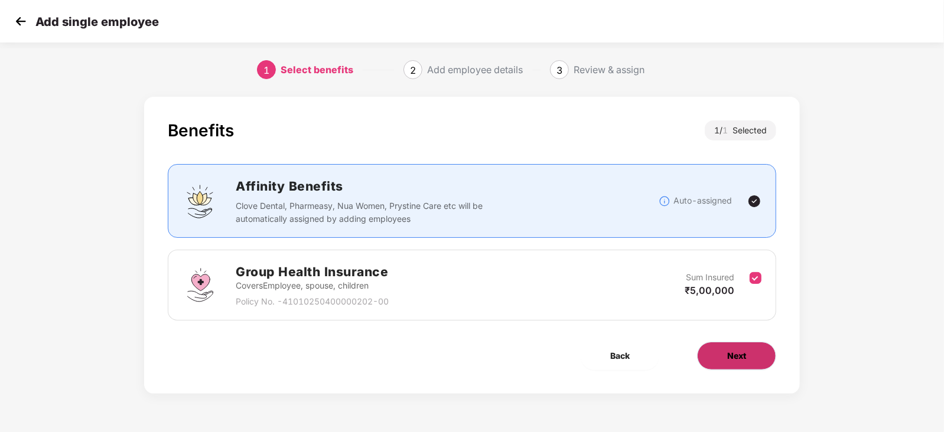  I want to click on div: Benefits, so click(201, 131).